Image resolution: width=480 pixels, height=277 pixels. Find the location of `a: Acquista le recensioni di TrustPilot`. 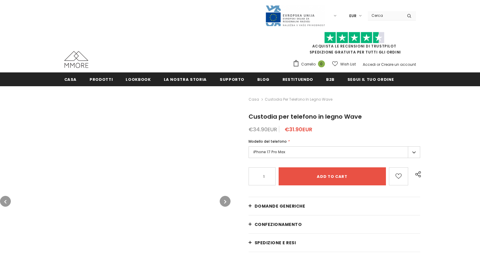

a: Acquista le recensioni di TrustPilot is located at coordinates (355, 46).